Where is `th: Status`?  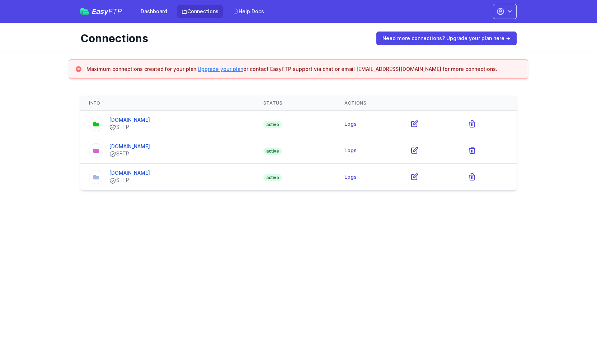 th: Status is located at coordinates (295, 103).